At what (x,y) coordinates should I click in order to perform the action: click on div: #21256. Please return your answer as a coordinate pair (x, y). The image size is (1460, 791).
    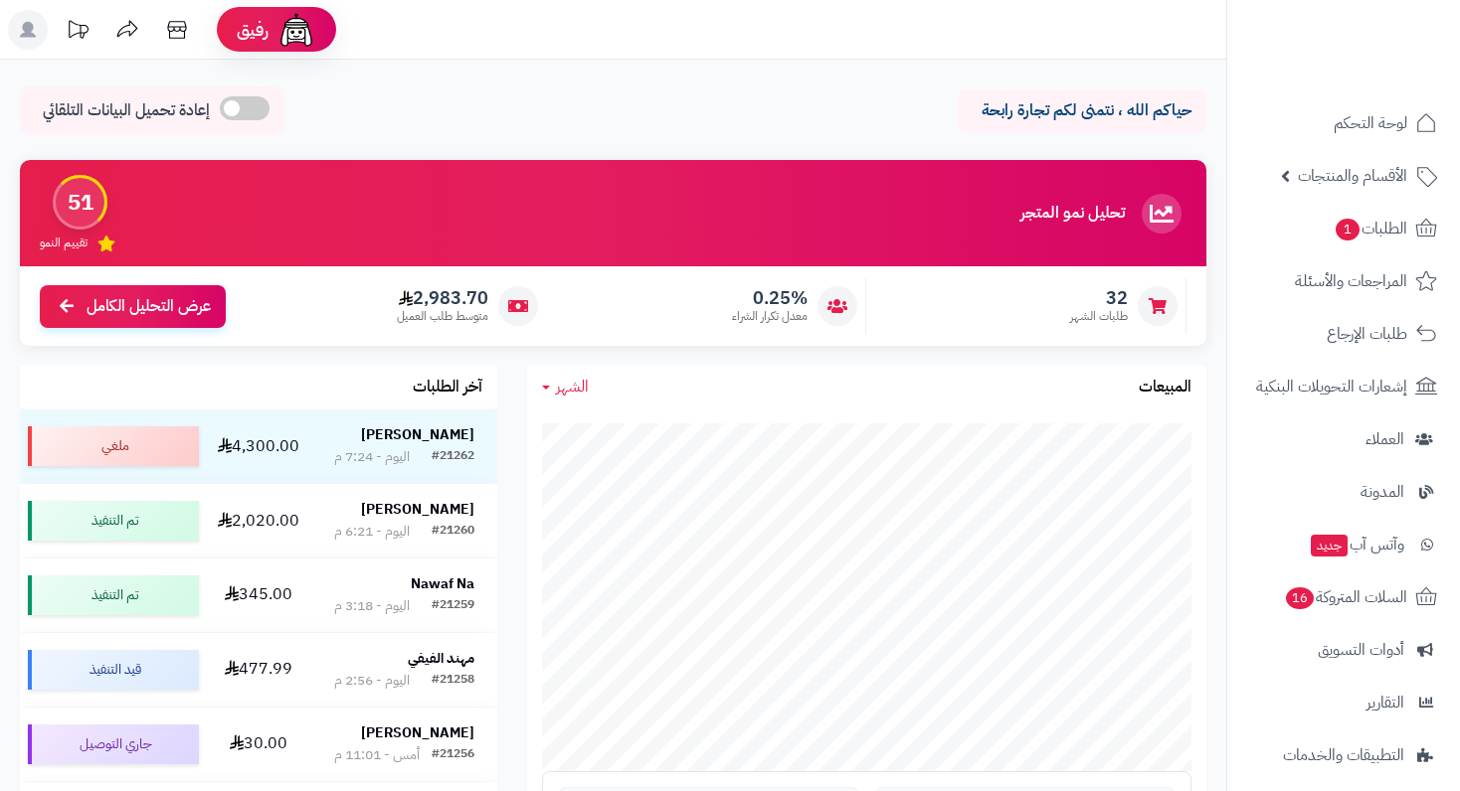
    Looking at the image, I should click on (452, 756).